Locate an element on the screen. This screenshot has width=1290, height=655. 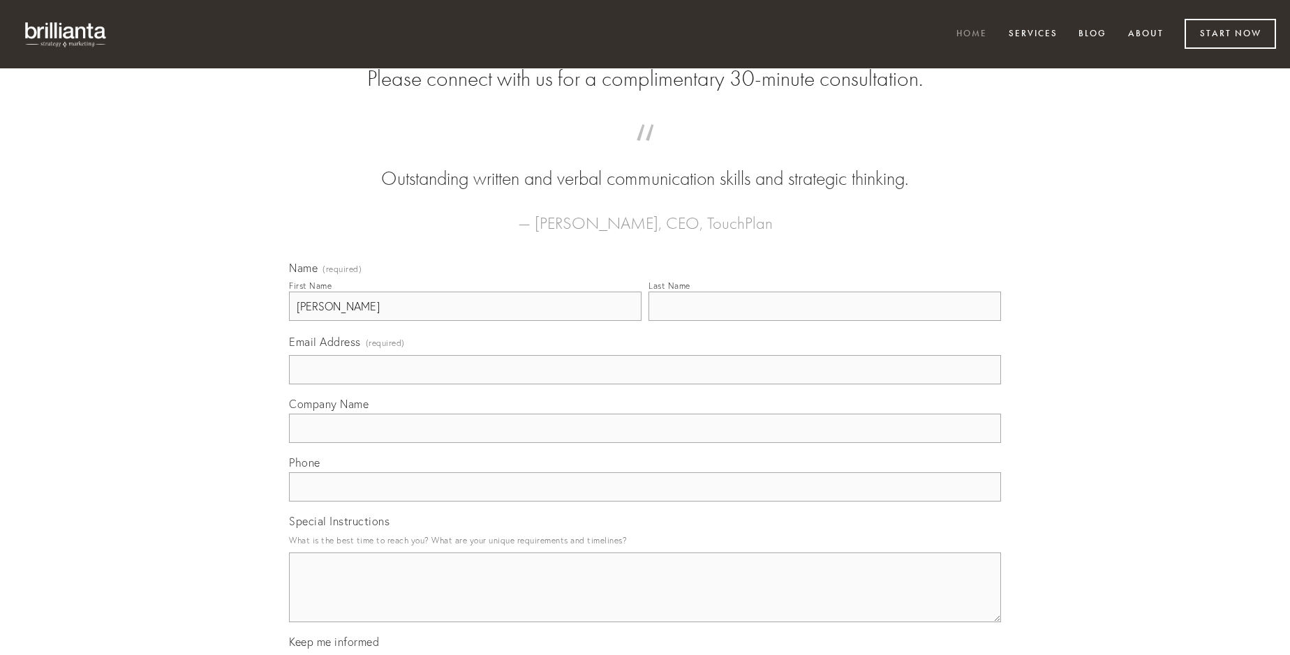
a: Home is located at coordinates (971, 34).